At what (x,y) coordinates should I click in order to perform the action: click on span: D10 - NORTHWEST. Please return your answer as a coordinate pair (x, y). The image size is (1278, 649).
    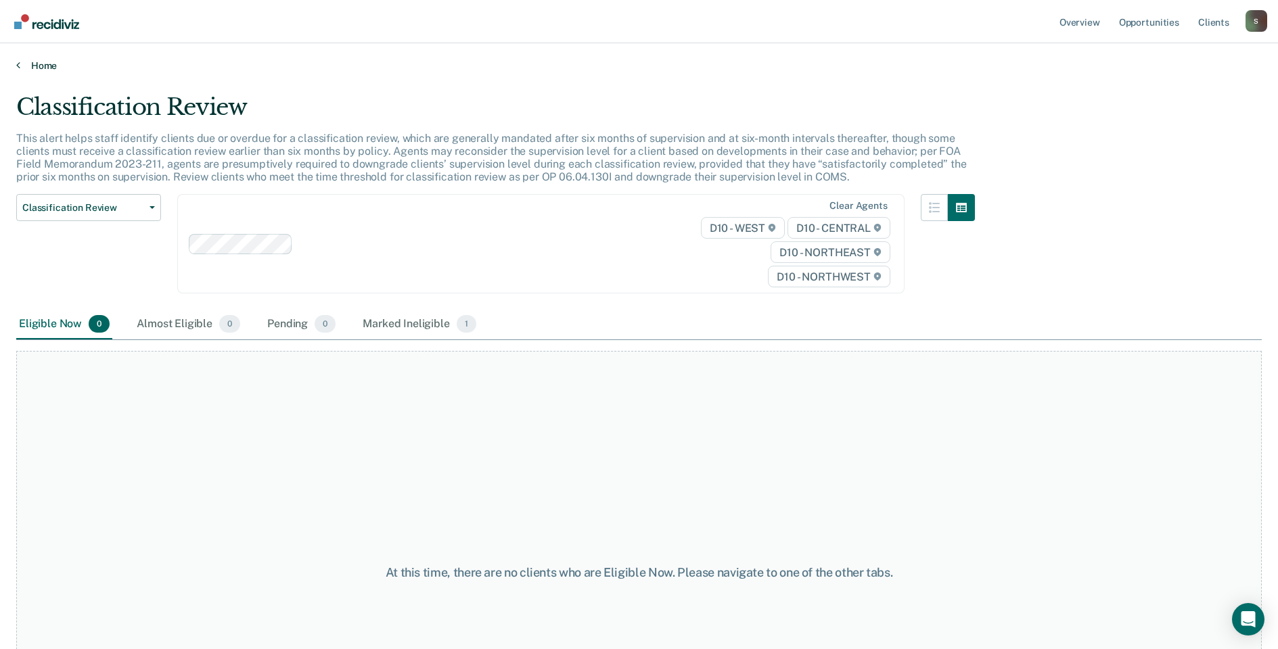
    Looking at the image, I should click on (829, 277).